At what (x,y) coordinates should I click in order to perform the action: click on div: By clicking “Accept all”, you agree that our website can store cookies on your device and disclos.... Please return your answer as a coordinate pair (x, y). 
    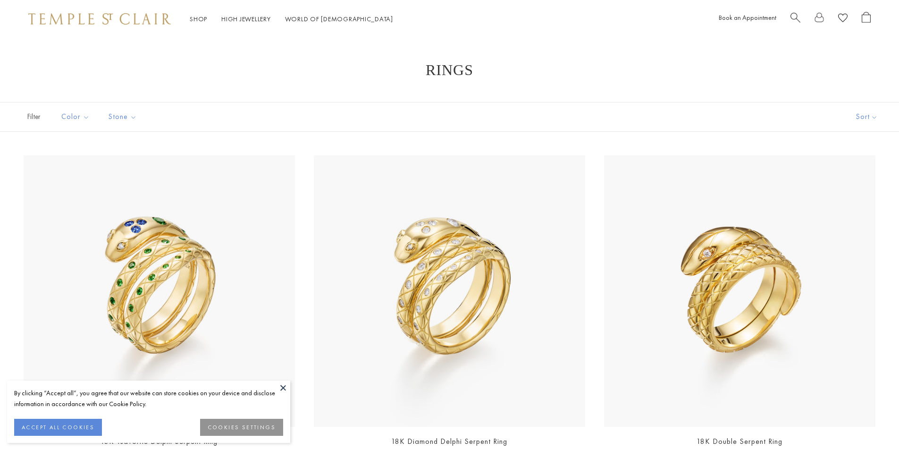
    Looking at the image, I should click on (149, 398).